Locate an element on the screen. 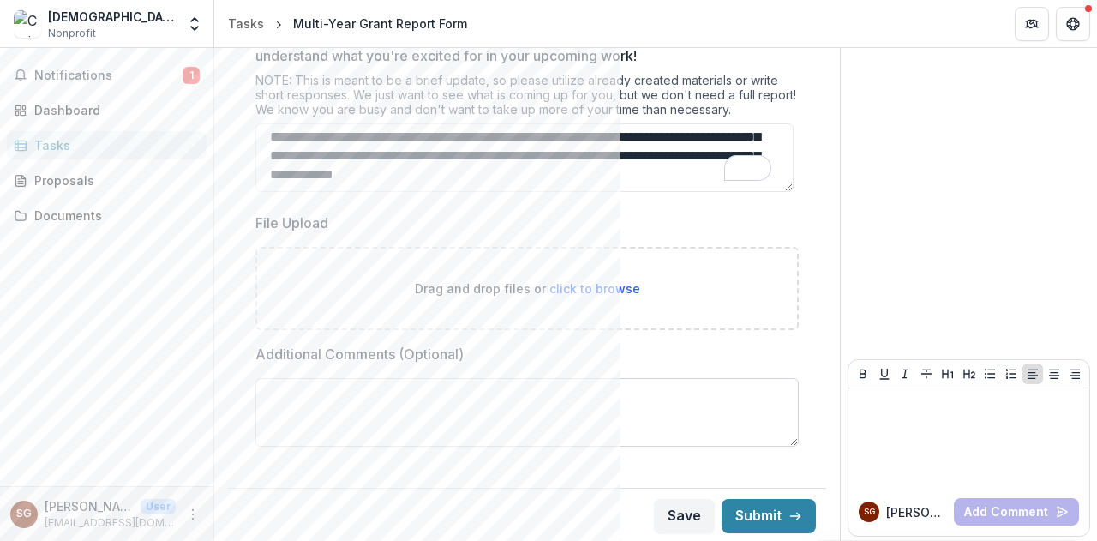 This screenshot has height=541, width=1097. button: Add Comment is located at coordinates (1017, 512).